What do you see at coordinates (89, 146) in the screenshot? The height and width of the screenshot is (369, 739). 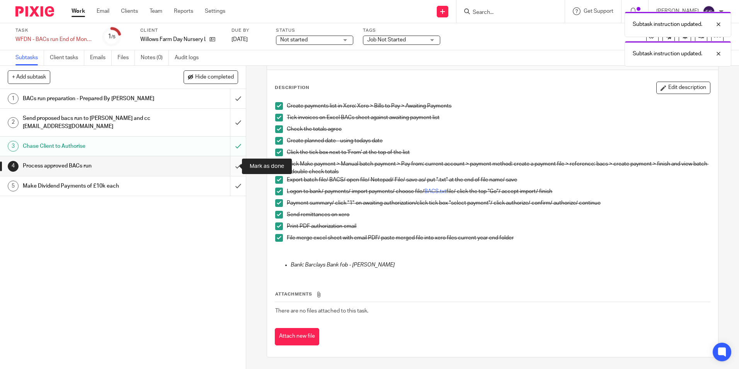 I see `h1: Chase Client to Authorise` at bounding box center [89, 146].